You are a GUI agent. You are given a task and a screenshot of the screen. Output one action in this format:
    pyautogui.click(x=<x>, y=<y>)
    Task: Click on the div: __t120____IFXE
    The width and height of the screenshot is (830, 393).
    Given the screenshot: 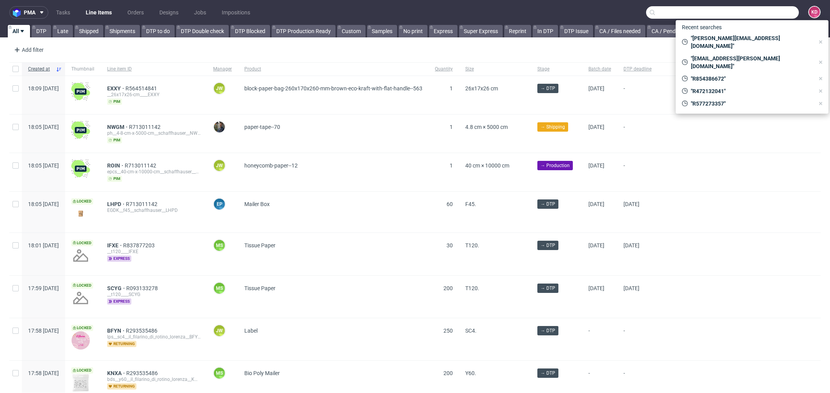 What is the action you would take?
    pyautogui.click(x=154, y=252)
    